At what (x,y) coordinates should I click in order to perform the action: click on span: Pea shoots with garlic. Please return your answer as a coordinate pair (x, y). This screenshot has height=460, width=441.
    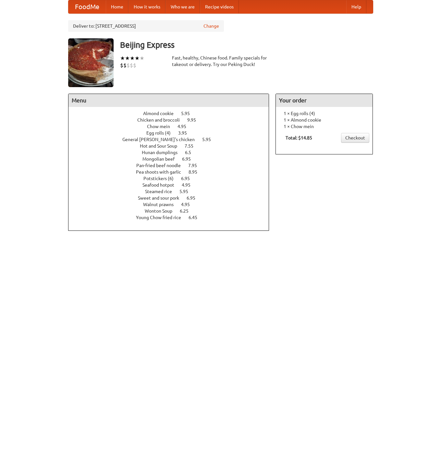
    Looking at the image, I should click on (162, 172).